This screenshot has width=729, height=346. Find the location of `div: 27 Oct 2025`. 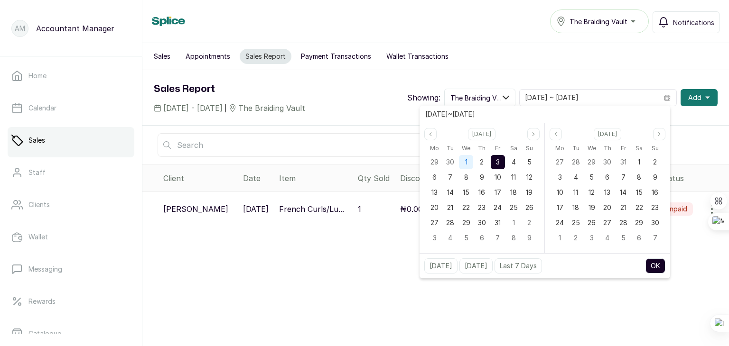

div: 27 Oct 2025 is located at coordinates (434, 223).